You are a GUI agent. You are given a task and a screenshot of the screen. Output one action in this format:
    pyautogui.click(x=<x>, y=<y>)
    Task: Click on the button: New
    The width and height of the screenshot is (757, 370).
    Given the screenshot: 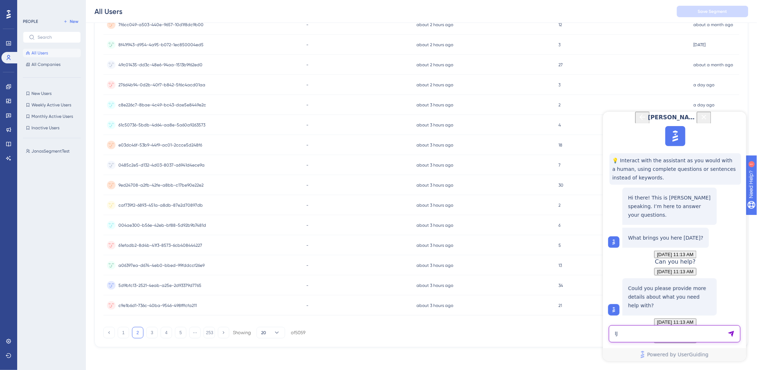 What is the action you would take?
    pyautogui.click(x=71, y=21)
    